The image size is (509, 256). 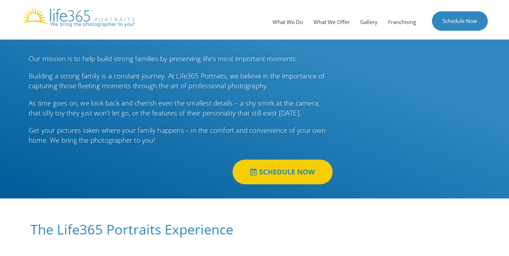 I want to click on a: SCHEDULE NOW, so click(x=283, y=172).